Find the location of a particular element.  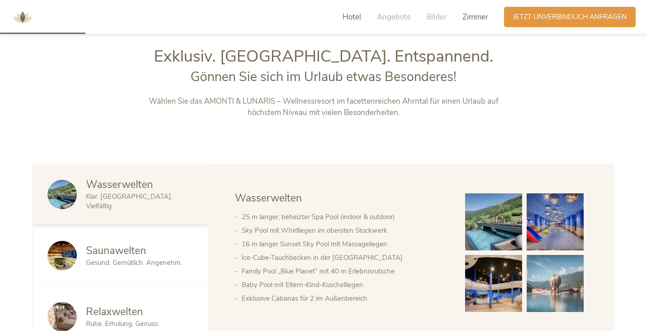

span: Bilder is located at coordinates (436, 17).